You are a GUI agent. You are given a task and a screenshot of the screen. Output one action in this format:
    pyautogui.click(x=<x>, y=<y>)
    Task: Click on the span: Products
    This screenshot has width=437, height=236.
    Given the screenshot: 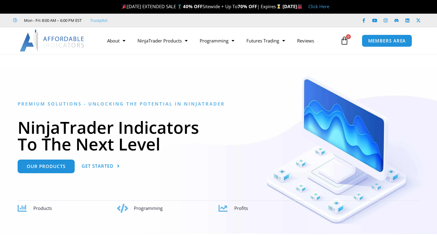 What is the action you would take?
    pyautogui.click(x=42, y=208)
    